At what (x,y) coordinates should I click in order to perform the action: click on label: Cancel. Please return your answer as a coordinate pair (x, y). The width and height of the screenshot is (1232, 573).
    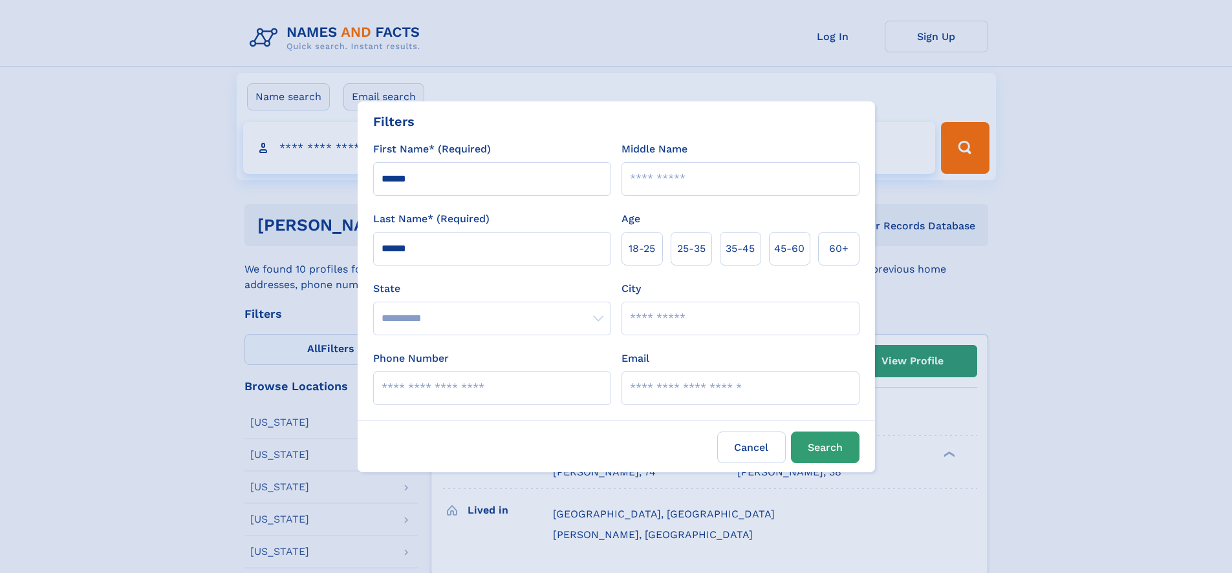
    Looking at the image, I should click on (751, 447).